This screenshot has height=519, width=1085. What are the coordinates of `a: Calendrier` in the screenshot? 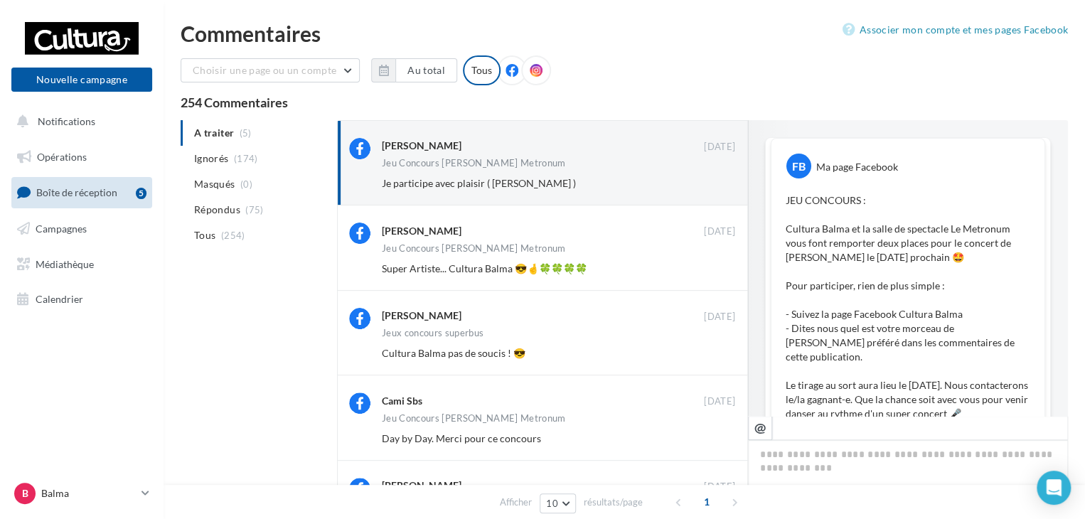 It's located at (82, 299).